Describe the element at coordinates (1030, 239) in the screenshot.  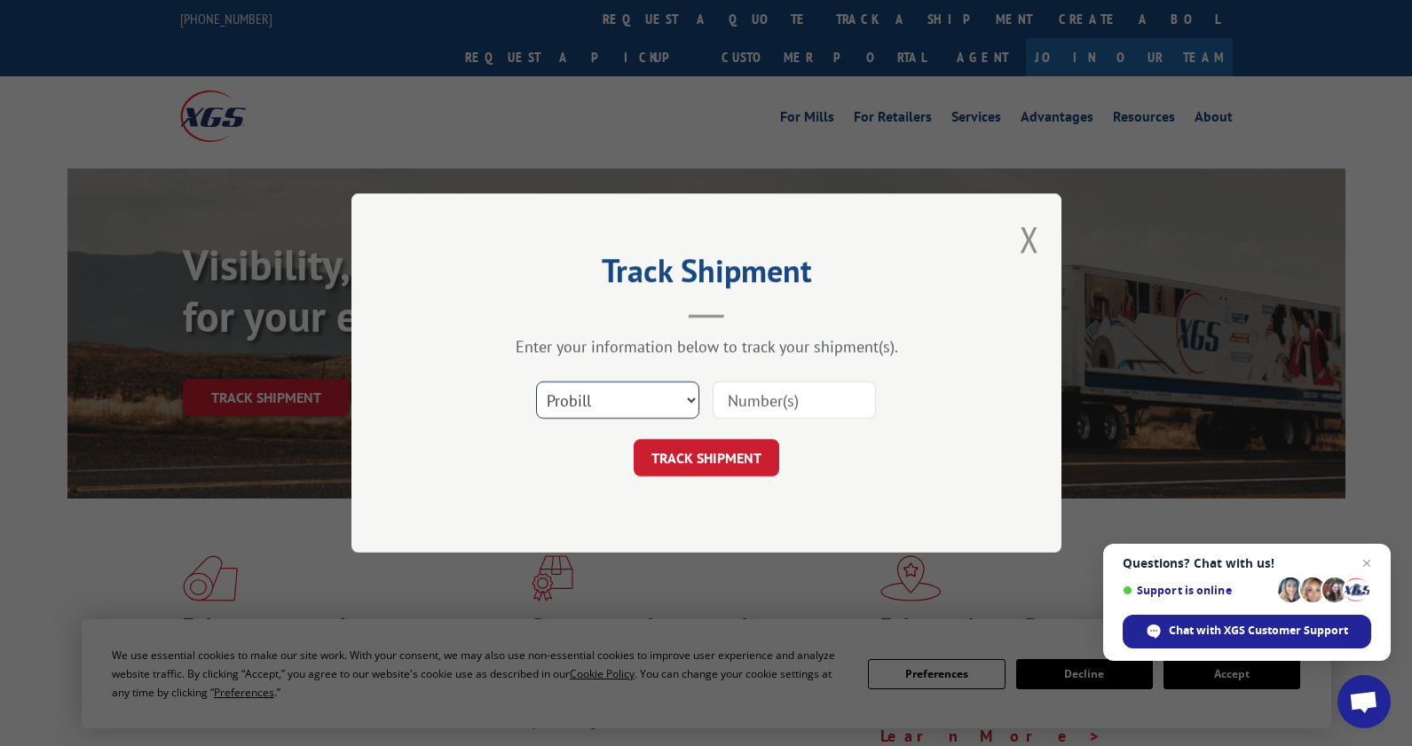
I see `button: Close modal` at that location.